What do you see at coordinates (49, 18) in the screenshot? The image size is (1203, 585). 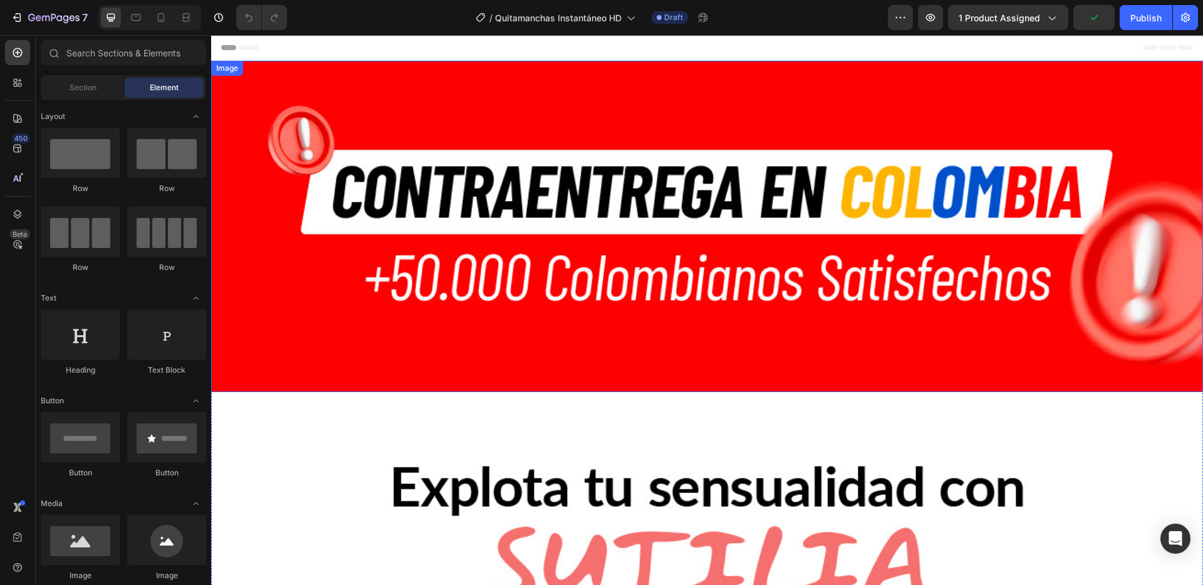 I see `button: 7` at bounding box center [49, 18].